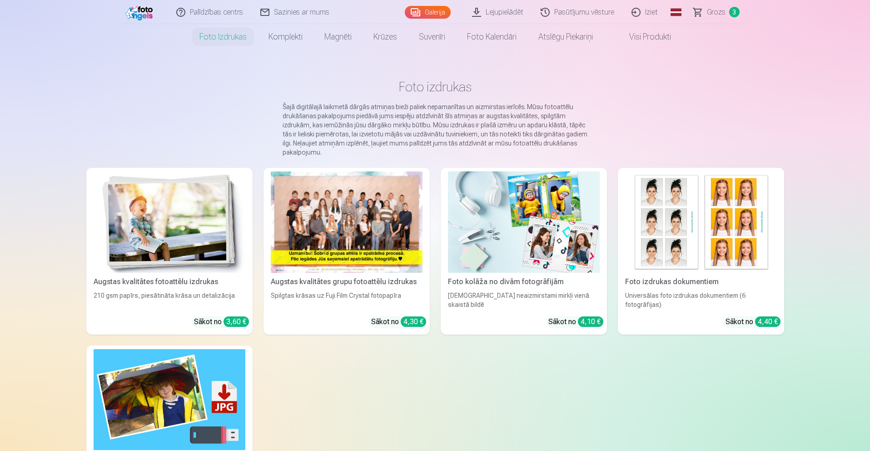 This screenshot has height=451, width=870. I want to click on div: 3,60 €, so click(236, 321).